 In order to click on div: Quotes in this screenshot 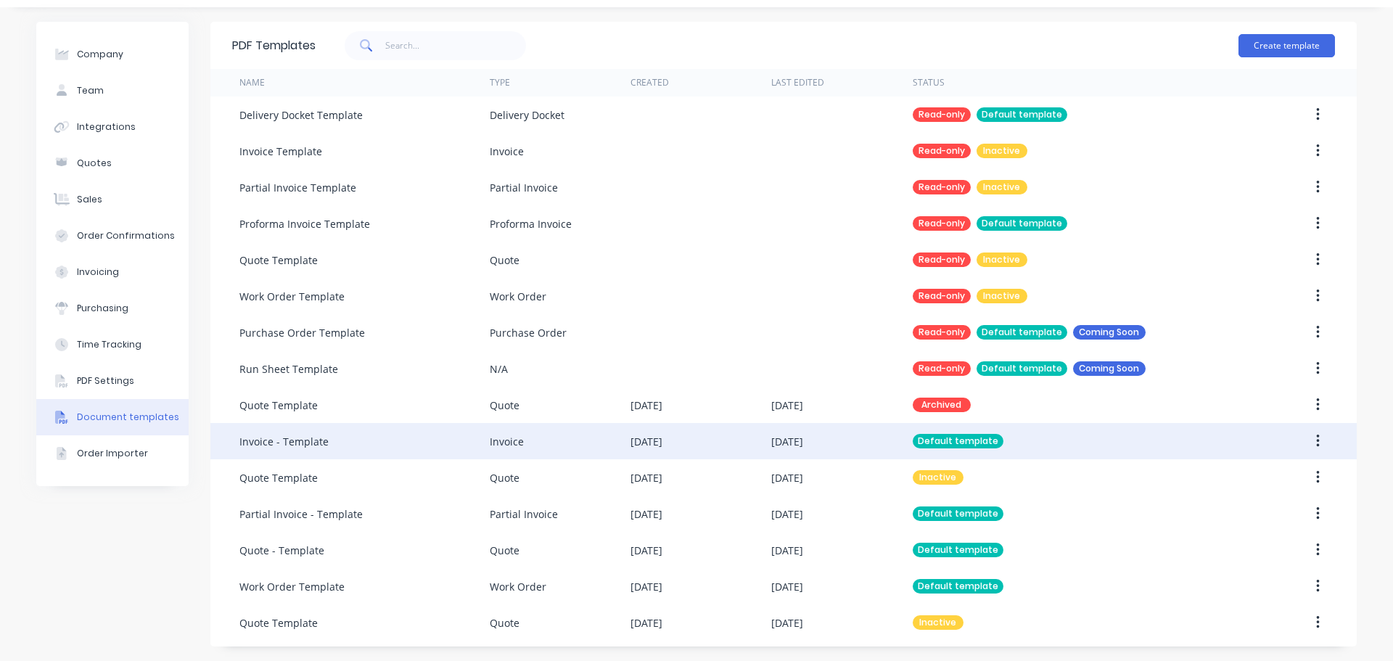, I will do `click(94, 163)`.